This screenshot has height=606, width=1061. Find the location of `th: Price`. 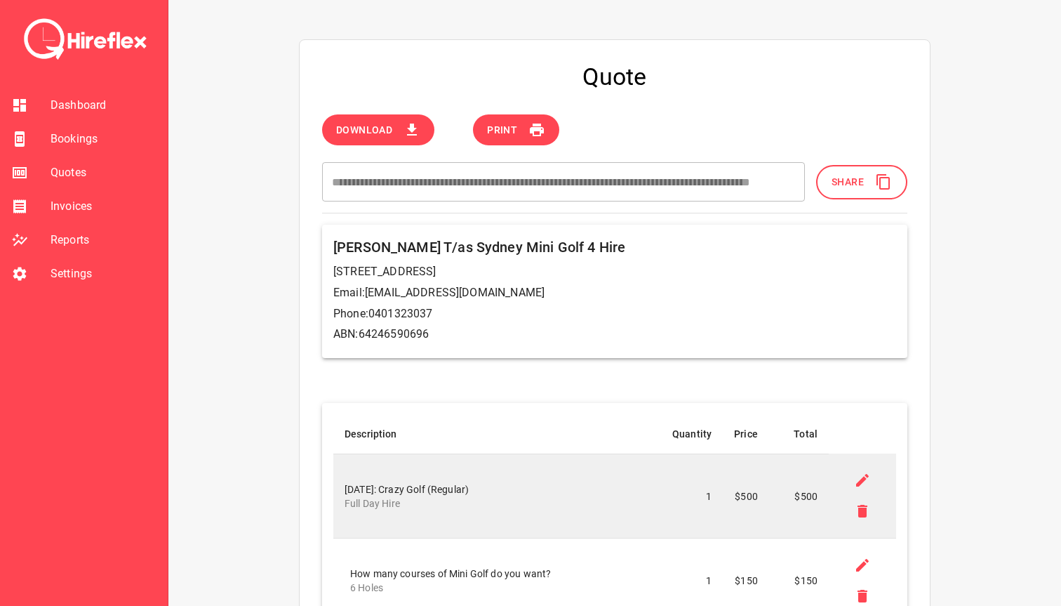

th: Price is located at coordinates (746, 434).